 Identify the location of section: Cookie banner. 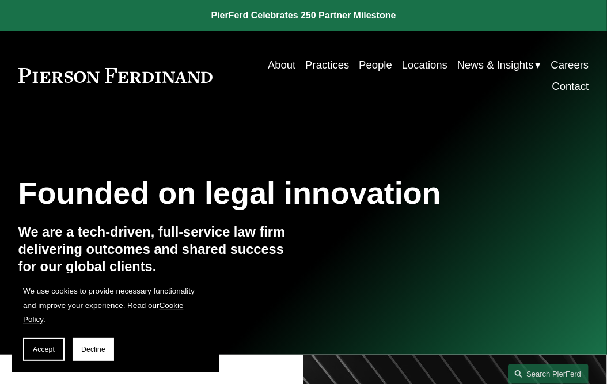
(115, 322).